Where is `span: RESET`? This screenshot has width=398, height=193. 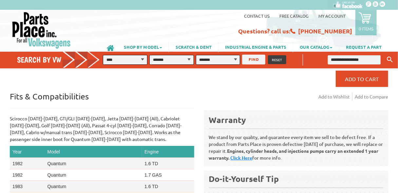 span: RESET is located at coordinates (277, 60).